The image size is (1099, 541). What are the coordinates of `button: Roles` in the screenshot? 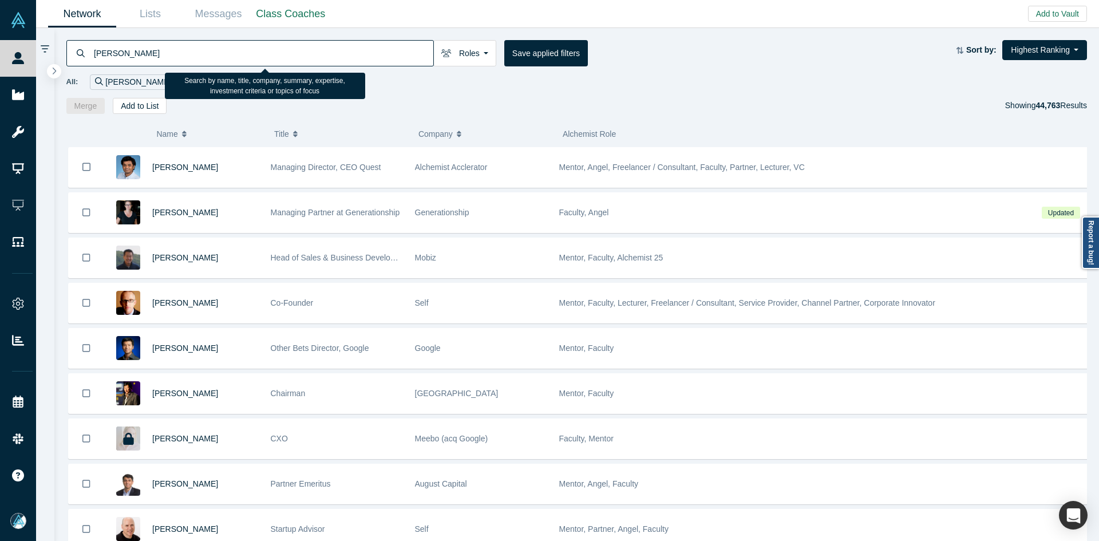 It's located at (465, 53).